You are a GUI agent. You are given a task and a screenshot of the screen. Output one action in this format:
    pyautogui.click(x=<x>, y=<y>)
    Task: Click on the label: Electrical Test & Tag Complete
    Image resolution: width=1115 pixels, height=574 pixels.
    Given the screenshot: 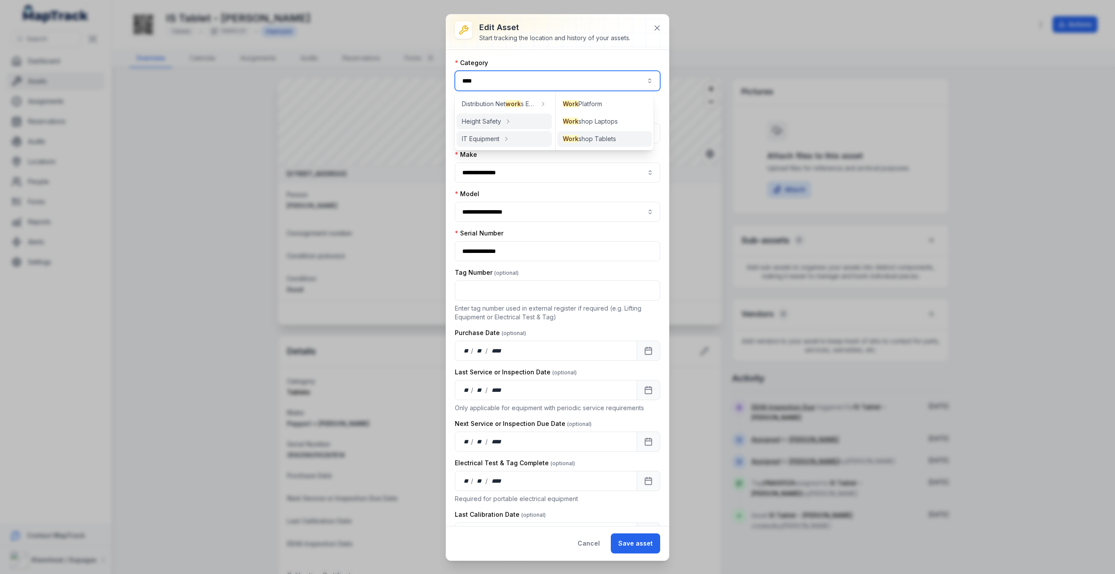 What is the action you would take?
    pyautogui.click(x=515, y=463)
    